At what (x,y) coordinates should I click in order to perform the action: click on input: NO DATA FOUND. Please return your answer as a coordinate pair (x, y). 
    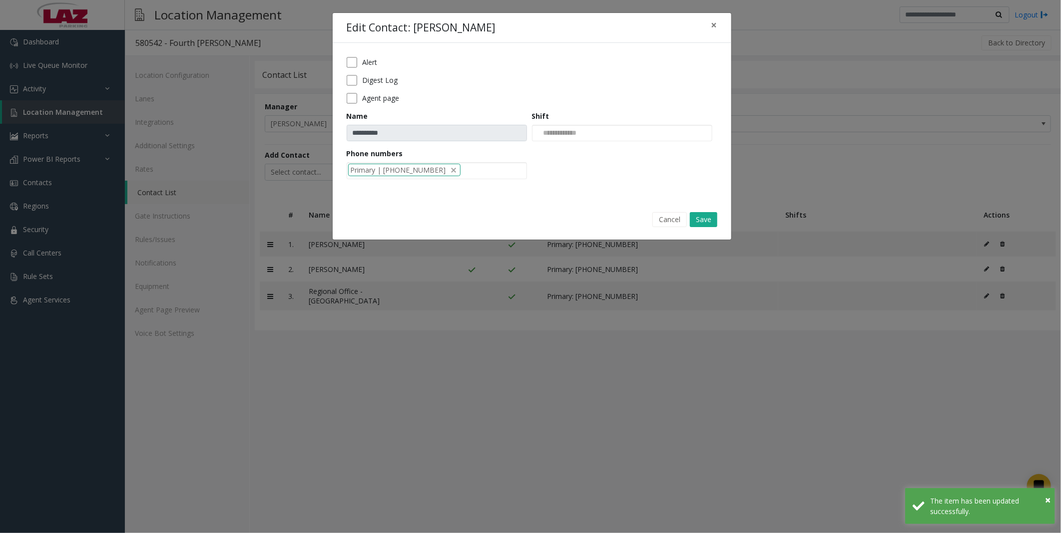
    Looking at the image, I should click on (558, 133).